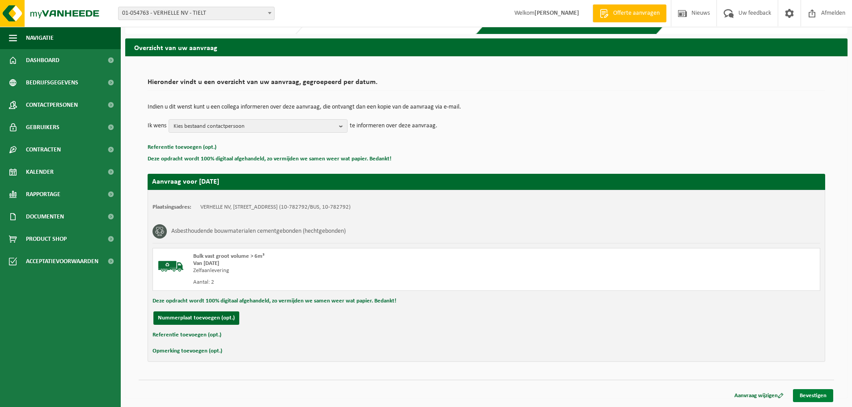  I want to click on strong: Plaatsingsadres:, so click(172, 207).